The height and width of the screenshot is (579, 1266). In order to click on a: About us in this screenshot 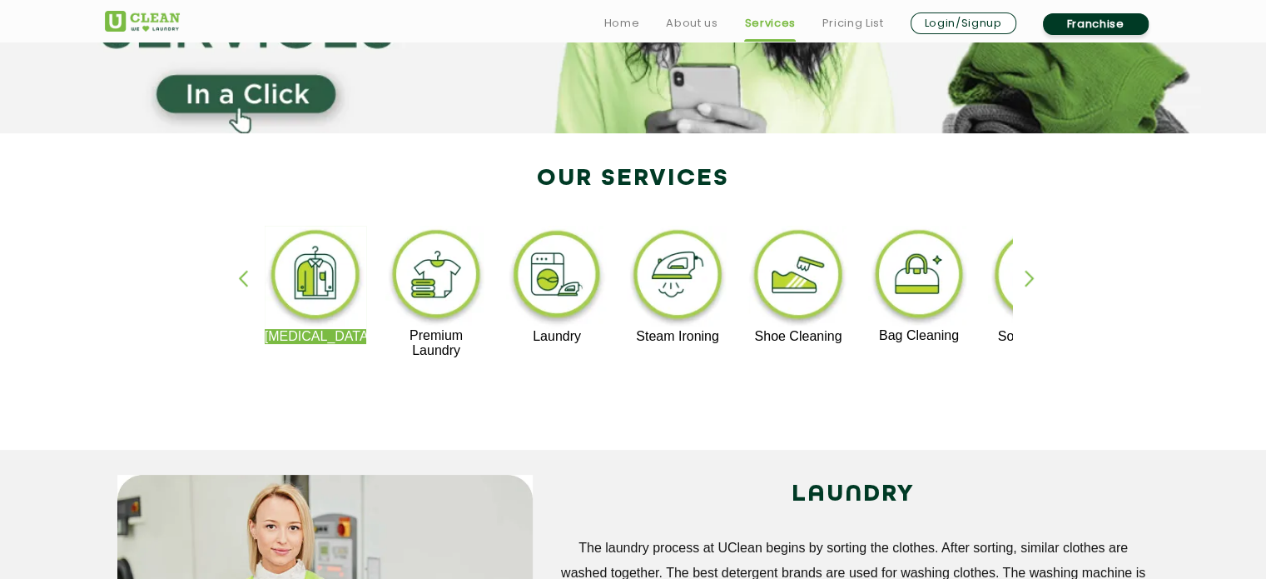, I will do `click(692, 23)`.